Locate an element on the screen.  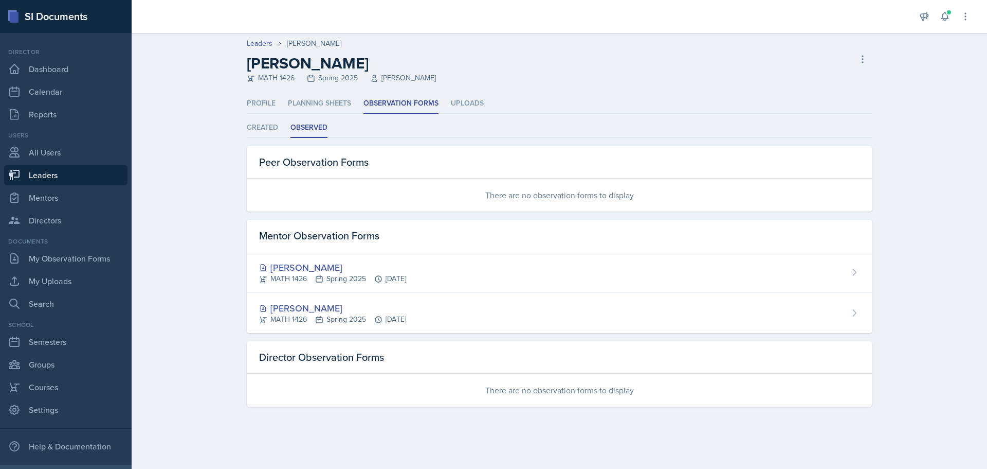
a: Groups is located at coordinates (66, 364).